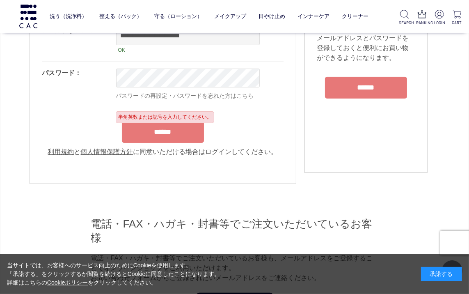  What do you see at coordinates (68, 16) in the screenshot?
I see `a: 洗う（洗浄料）` at bounding box center [68, 16].